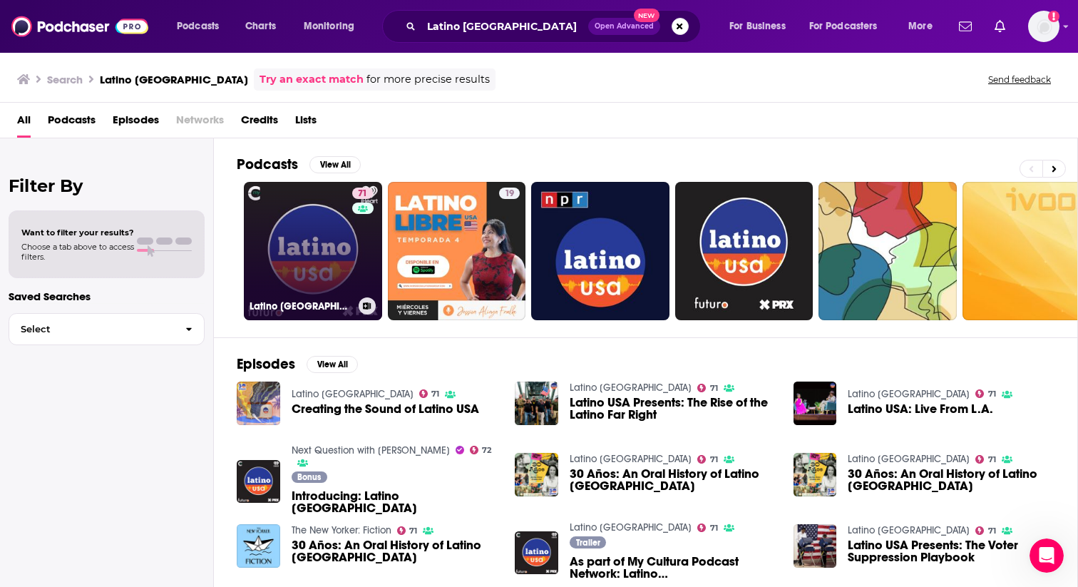 The height and width of the screenshot is (587, 1078). Describe the element at coordinates (306, 123) in the screenshot. I see `span: Lists` at that location.